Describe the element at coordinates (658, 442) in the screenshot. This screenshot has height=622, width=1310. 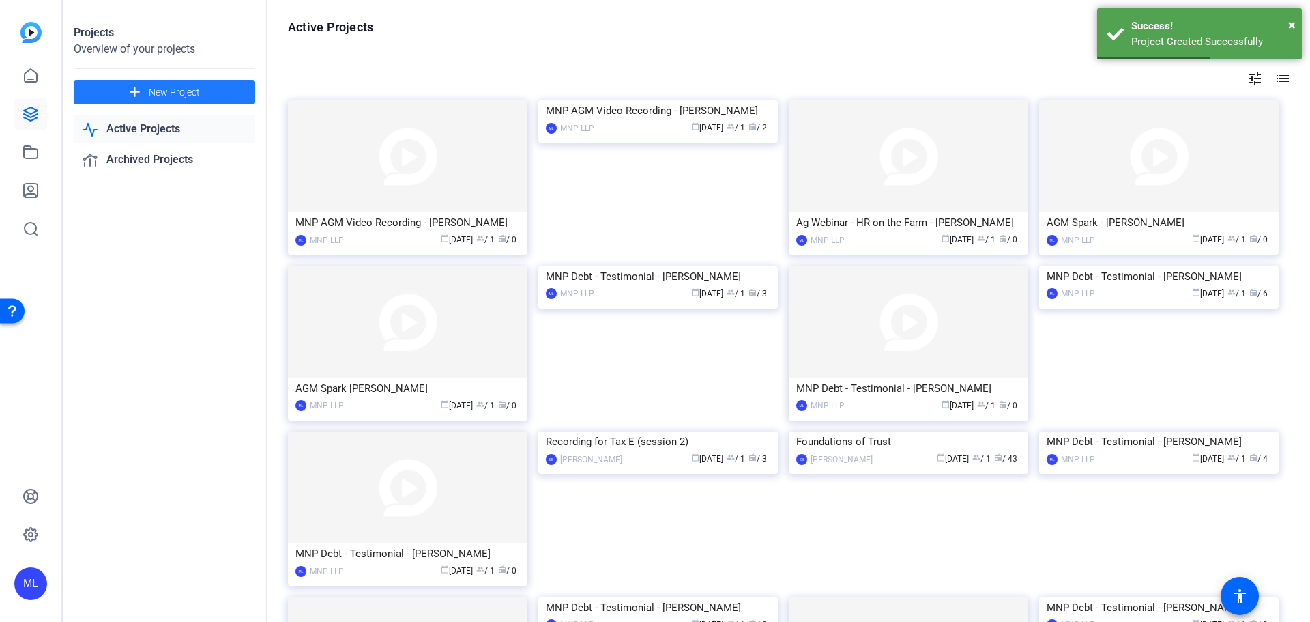
I see `div: Recording for Tax E (session 2)` at that location.